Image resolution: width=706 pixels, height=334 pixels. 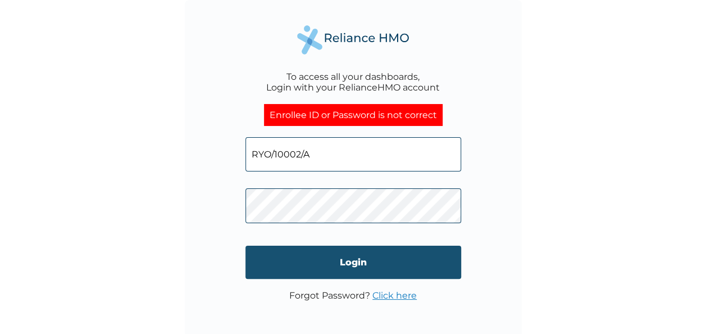 What do you see at coordinates (394, 295) in the screenshot?
I see `a: Click here` at bounding box center [394, 295].